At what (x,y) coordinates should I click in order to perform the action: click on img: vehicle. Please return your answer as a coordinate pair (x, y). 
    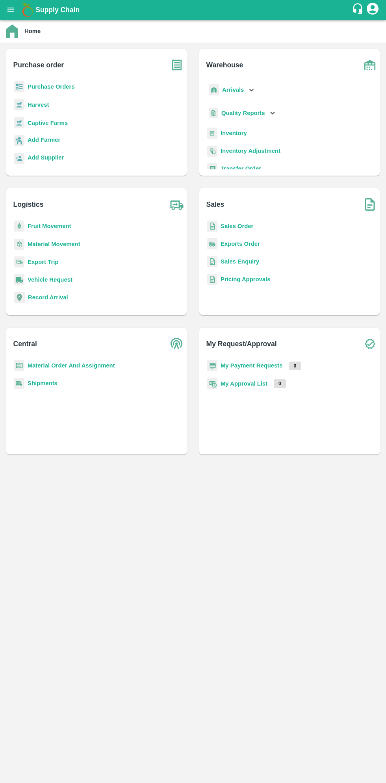
    Looking at the image, I should click on (19, 280).